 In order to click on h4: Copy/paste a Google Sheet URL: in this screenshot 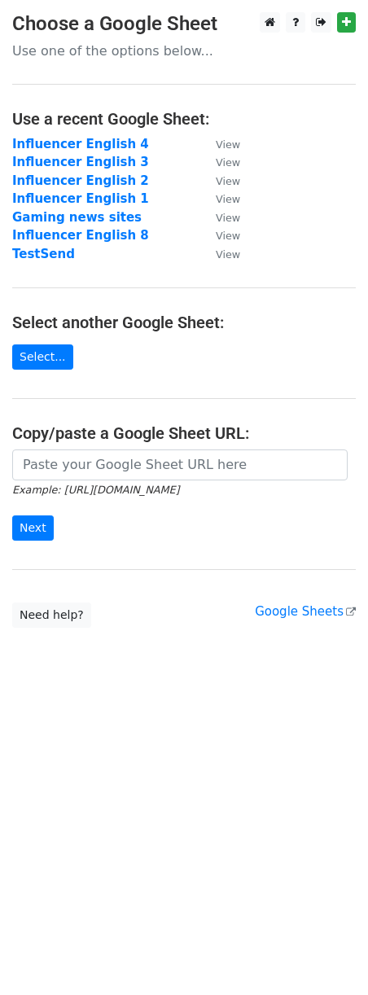, I will do `click(184, 433)`.